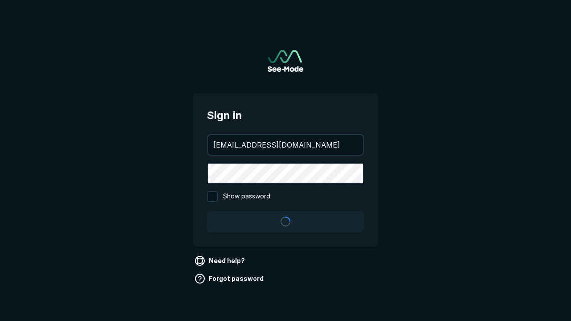 The image size is (571, 321). What do you see at coordinates (247, 197) in the screenshot?
I see `span: Show password` at bounding box center [247, 197].